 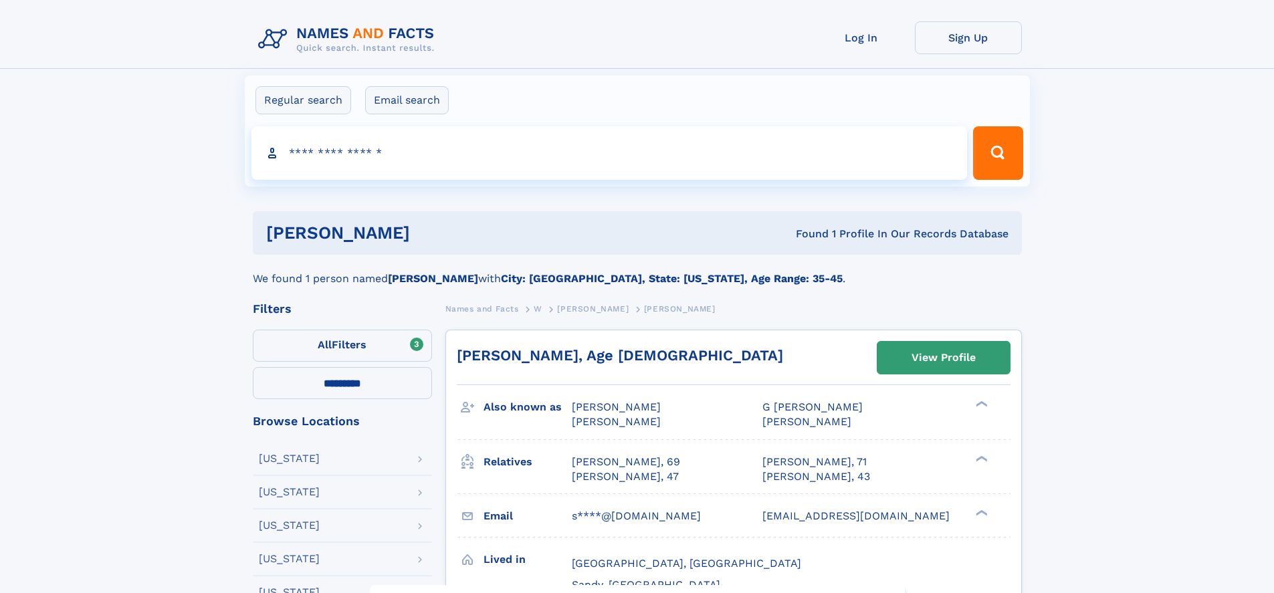 What do you see at coordinates (637, 271) in the screenshot?
I see `div: We found 1 person named with .` at bounding box center [637, 271].